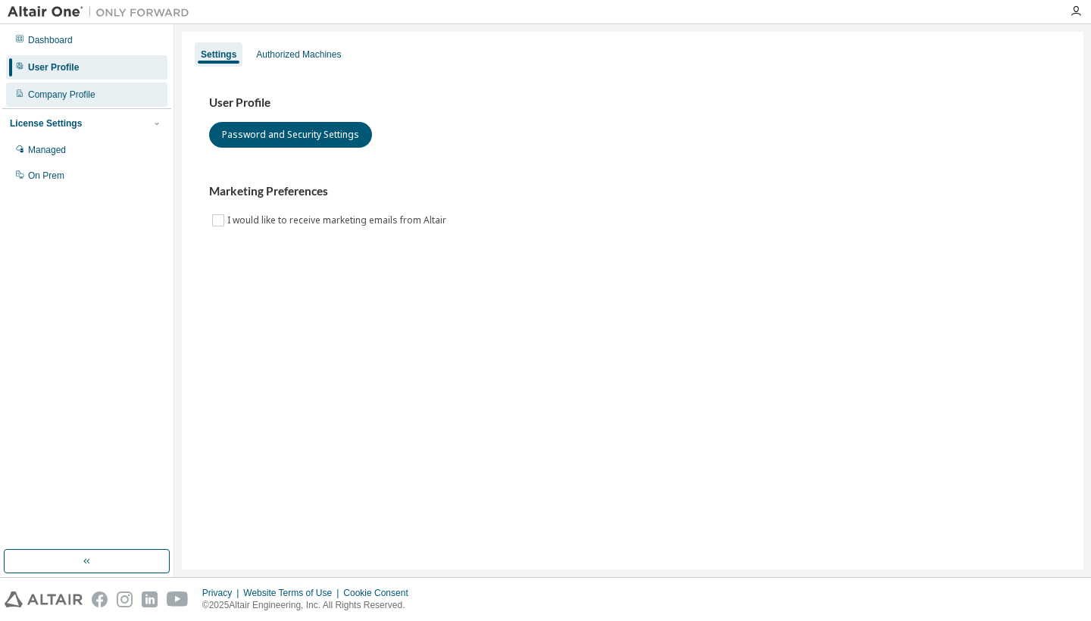 The image size is (1091, 621). What do you see at coordinates (124, 599) in the screenshot?
I see `img: instagram.svg` at bounding box center [124, 599].